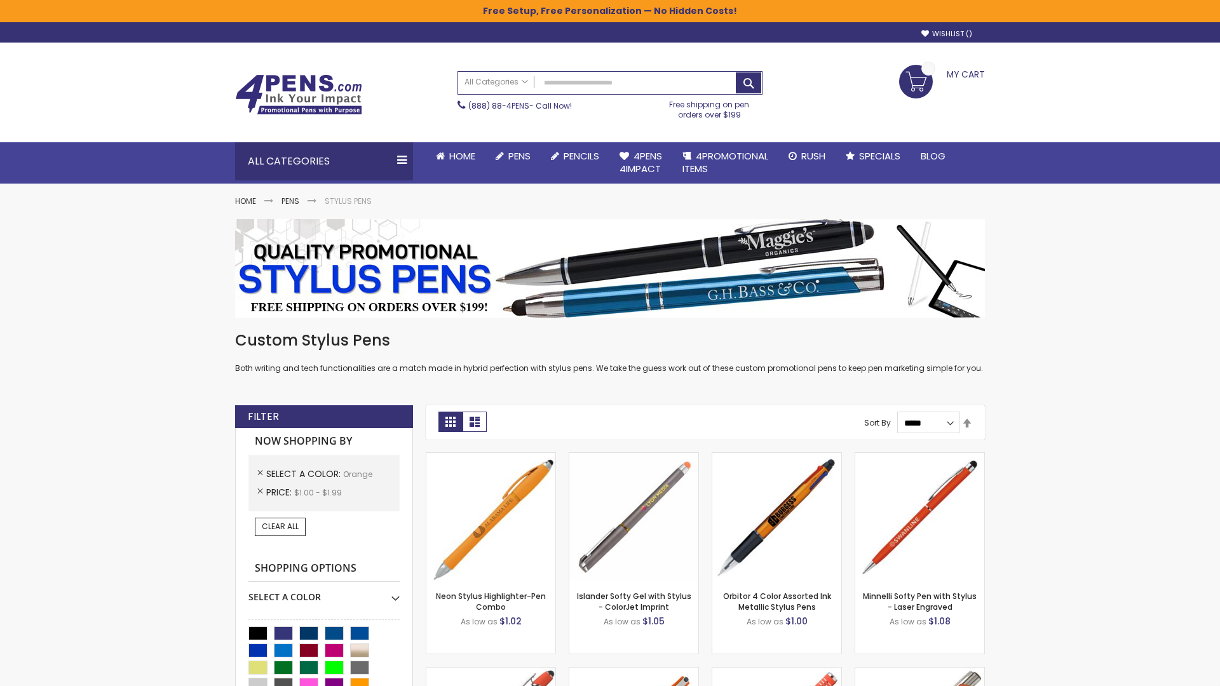 Image resolution: width=1220 pixels, height=686 pixels. Describe the element at coordinates (725, 163) in the screenshot. I see `a: 4PROMOTIONALITEMS` at that location.